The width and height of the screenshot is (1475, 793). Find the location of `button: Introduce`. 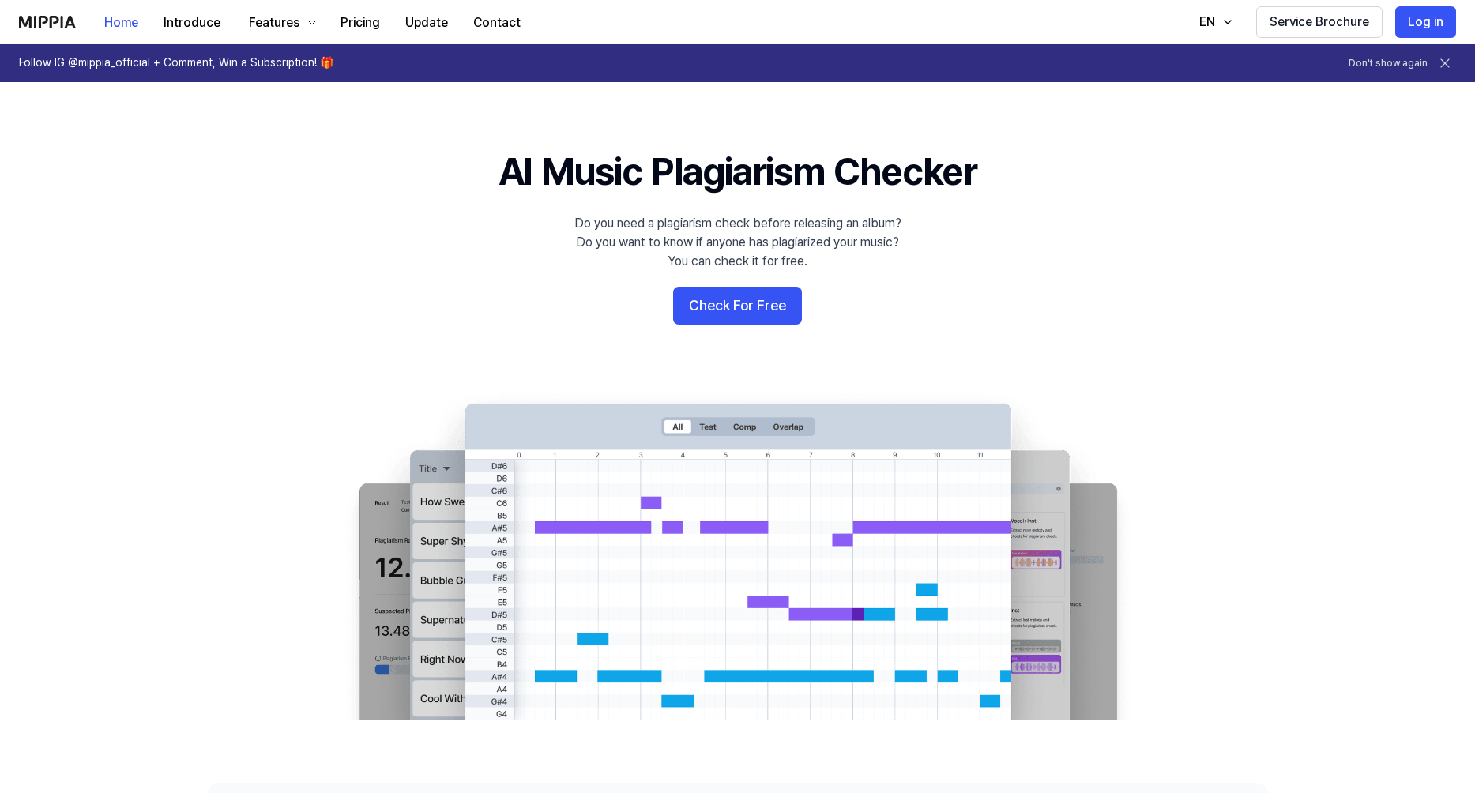

button: Introduce is located at coordinates (192, 23).